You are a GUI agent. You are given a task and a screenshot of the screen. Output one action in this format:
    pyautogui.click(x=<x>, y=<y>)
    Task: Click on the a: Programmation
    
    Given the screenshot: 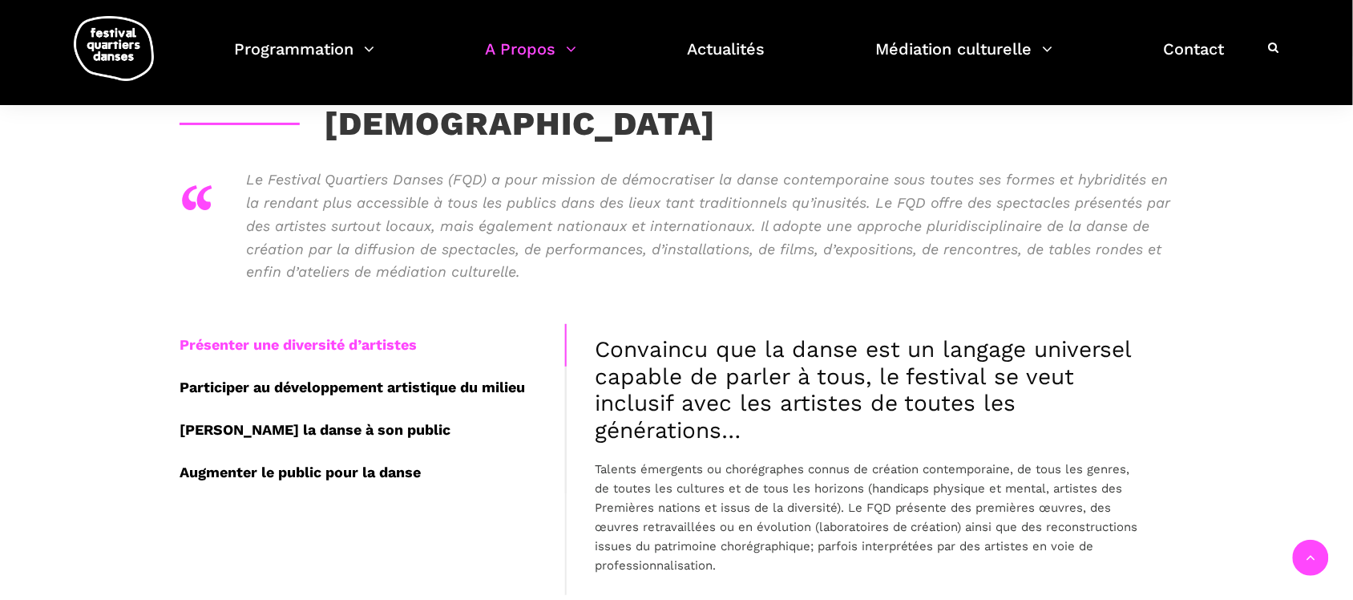 What is the action you would take?
    pyautogui.click(x=304, y=59)
    